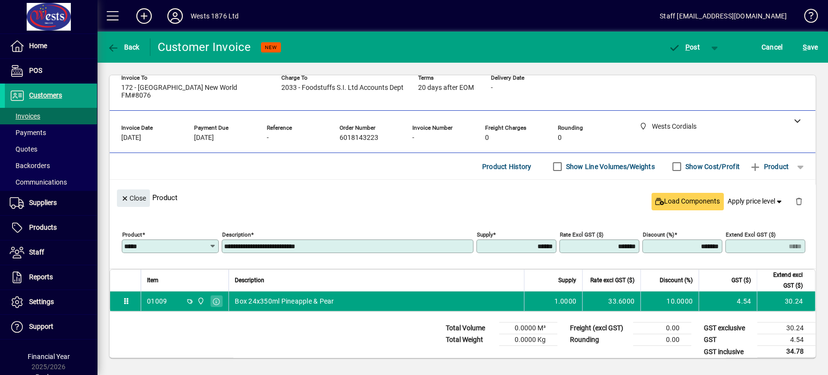 The width and height of the screenshot is (828, 375). Describe the element at coordinates (41, 326) in the screenshot. I see `span: Support` at that location.